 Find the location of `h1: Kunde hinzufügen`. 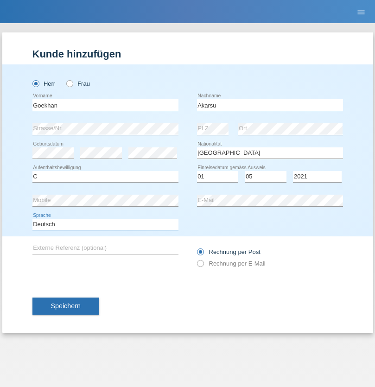

h1: Kunde hinzufügen is located at coordinates (188, 54).